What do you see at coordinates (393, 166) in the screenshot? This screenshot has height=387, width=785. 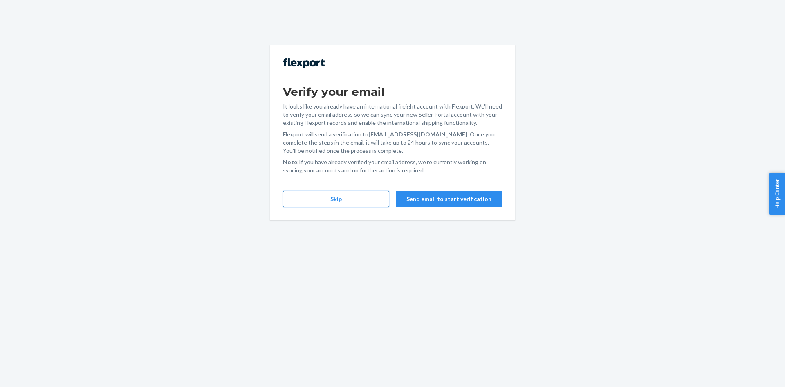 I see `p: If you have already verified your email address, we're currently working on syncing your accounts...` at bounding box center [393, 166].